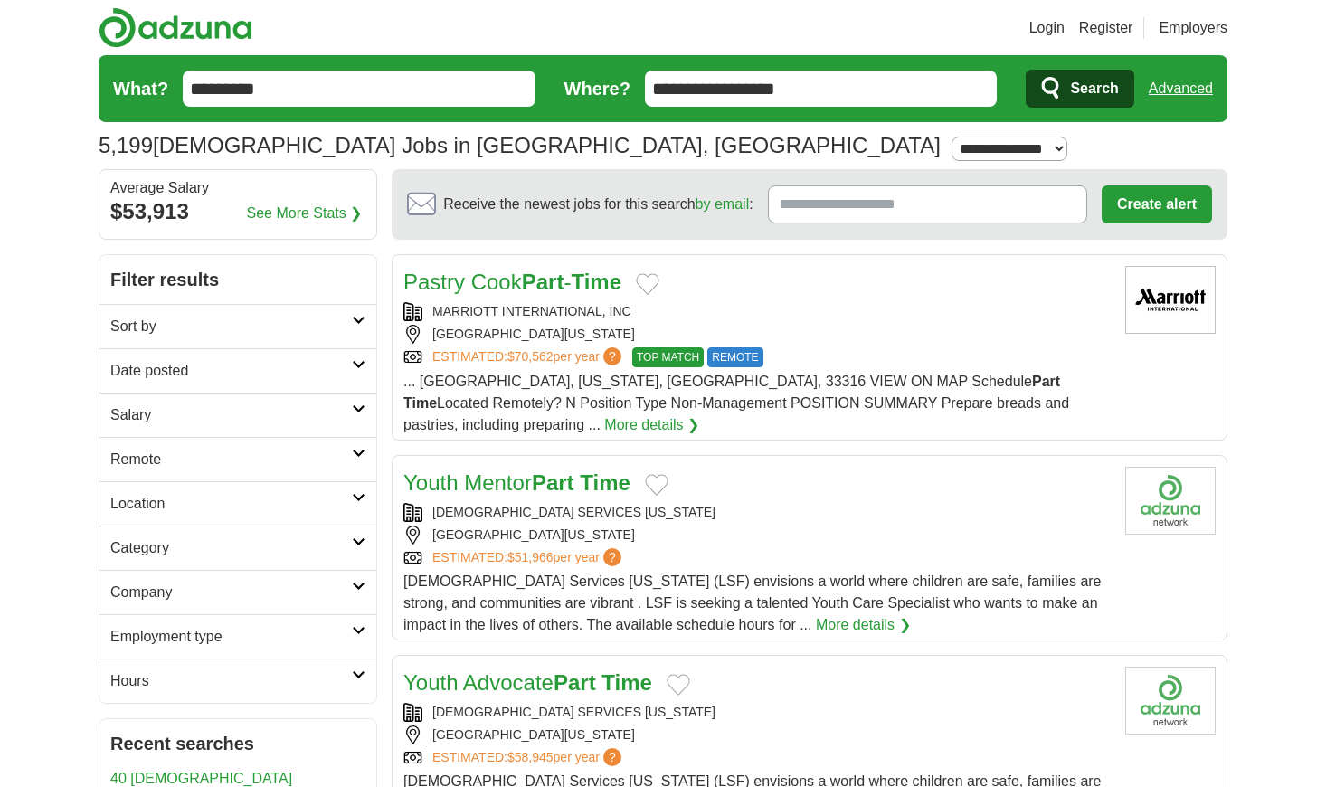 The height and width of the screenshot is (787, 1326). Describe the element at coordinates (238, 212) in the screenshot. I see `div: $53,913` at that location.